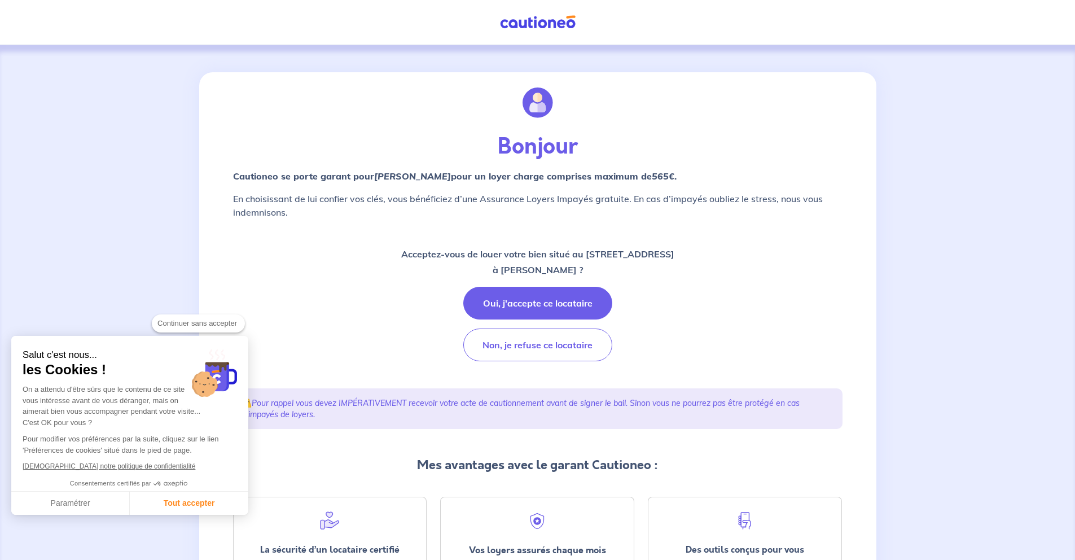 The width and height of the screenshot is (1075, 560). Describe the element at coordinates (198, 323) in the screenshot. I see `button: Continuer sans accepter` at that location.